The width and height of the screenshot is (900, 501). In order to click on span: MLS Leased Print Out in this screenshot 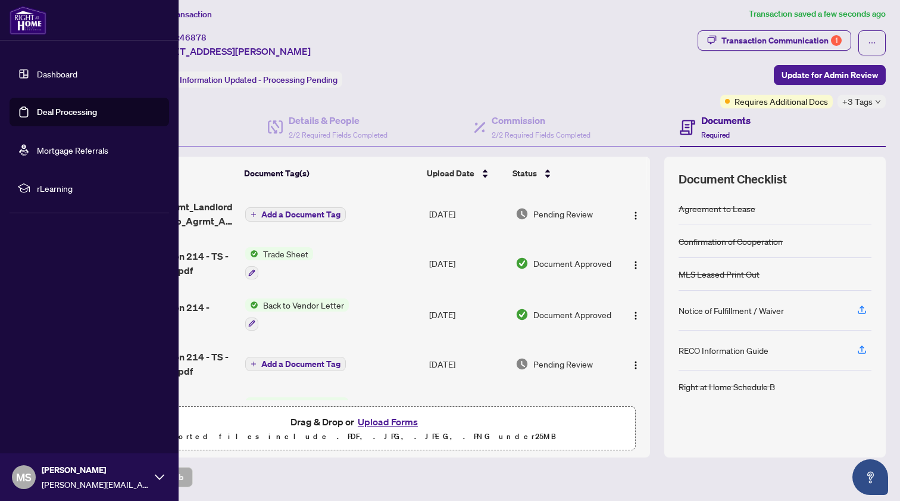, I will do `click(304, 404)`.